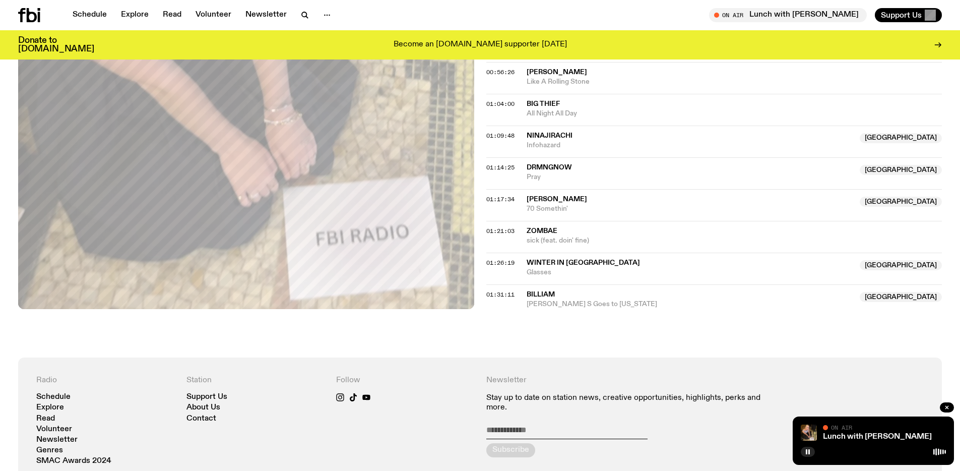 This screenshot has height=471, width=960. Describe the element at coordinates (500, 104) in the screenshot. I see `span: 01:04:00` at that location.